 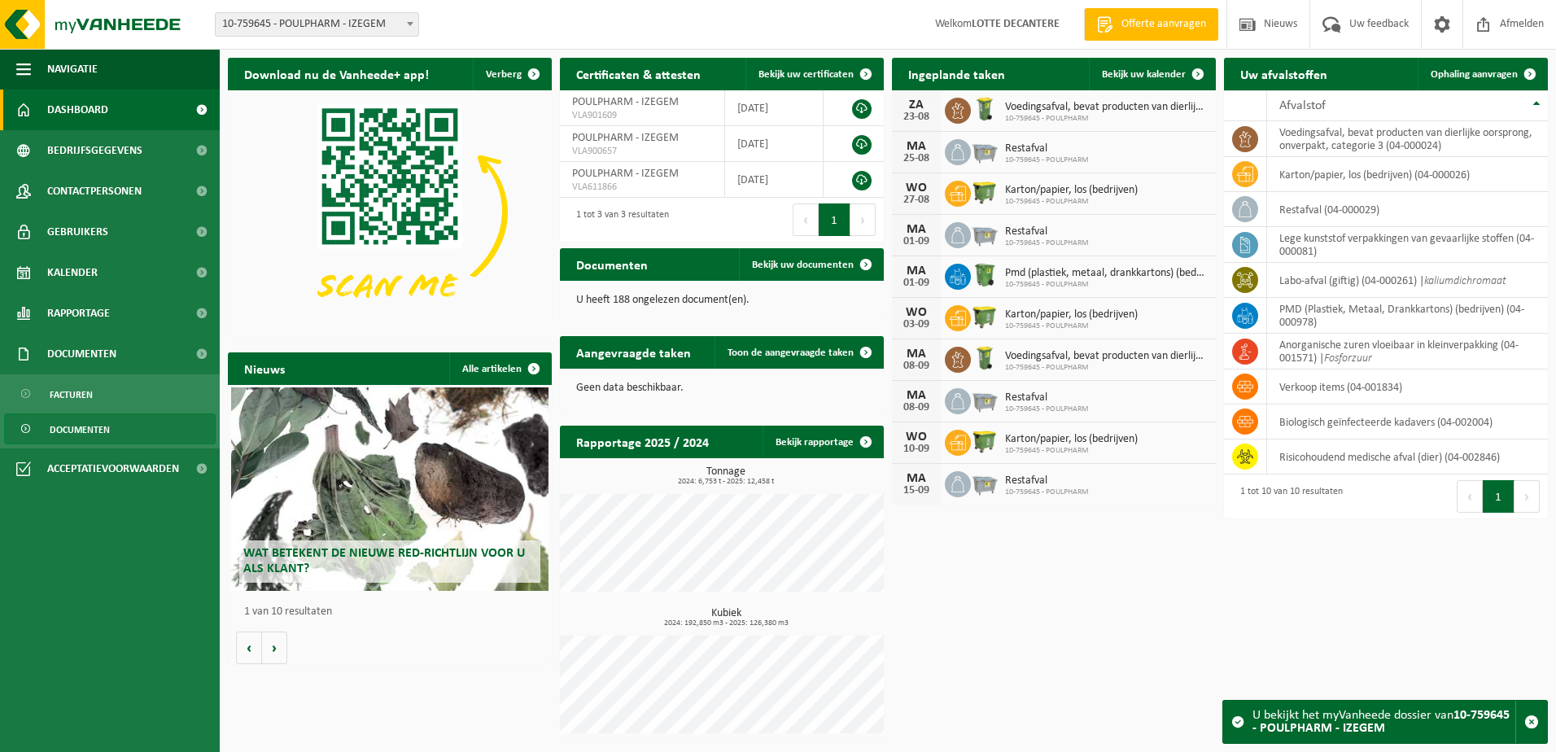 What do you see at coordinates (618, 220) in the screenshot?
I see `div: 1 tot 3 van 3 resultaten` at bounding box center [618, 220].